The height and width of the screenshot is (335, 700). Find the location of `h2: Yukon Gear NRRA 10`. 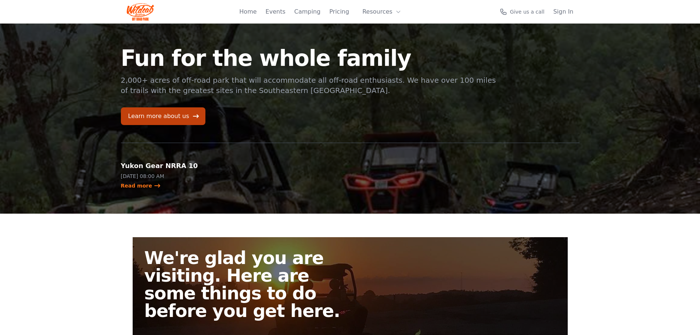

h2: Yukon Gear NRRA 10 is located at coordinates (174, 166).